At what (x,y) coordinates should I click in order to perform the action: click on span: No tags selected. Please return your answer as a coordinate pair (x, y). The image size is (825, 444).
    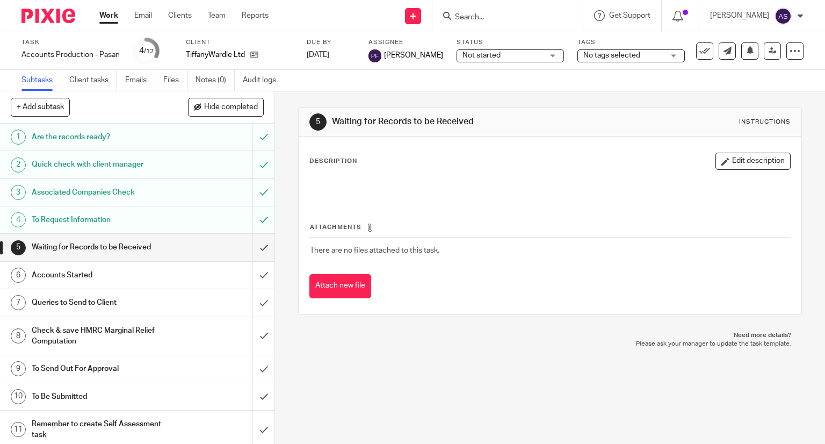
    Looking at the image, I should click on (612, 55).